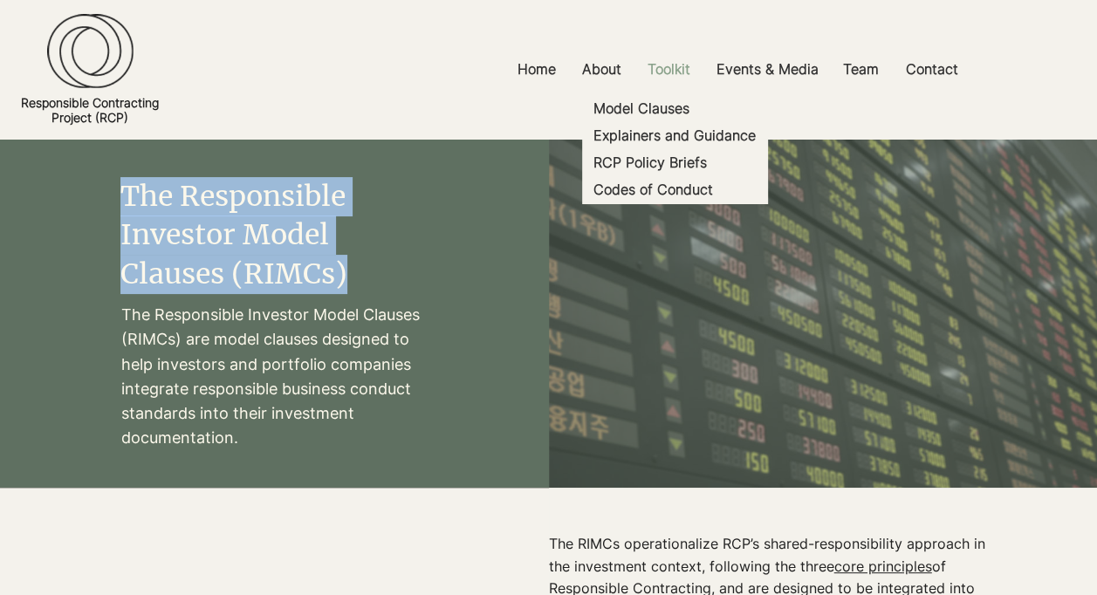  Describe the element at coordinates (675, 162) in the screenshot. I see `a: RCP Policy Briefs` at that location.